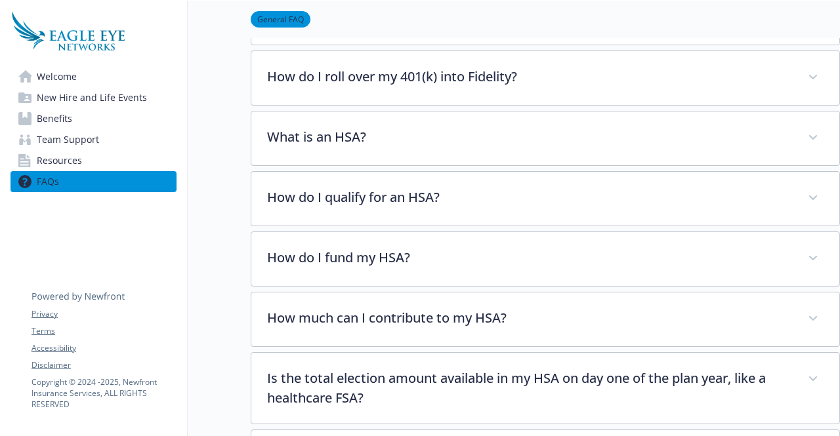 This screenshot has width=840, height=436. I want to click on a: New Hire and Life Events, so click(93, 98).